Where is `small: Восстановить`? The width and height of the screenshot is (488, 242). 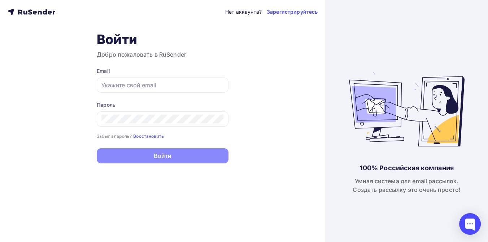
small: Восстановить is located at coordinates (148, 136).